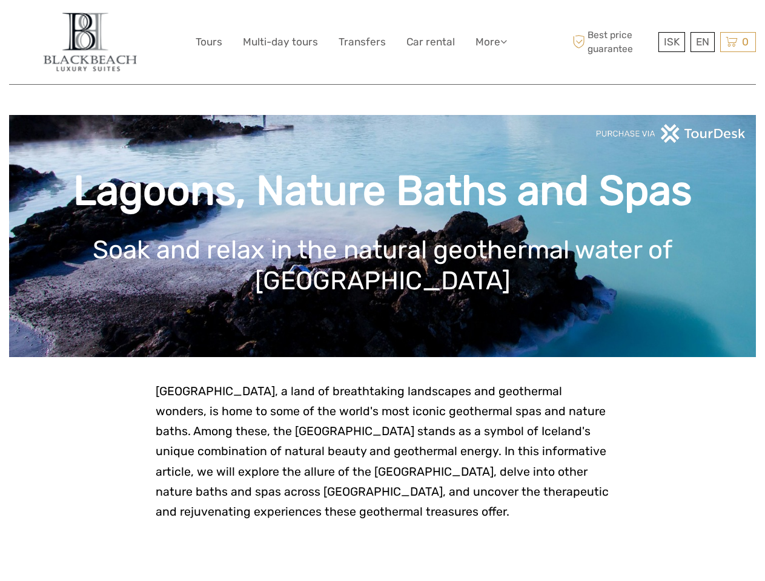 This screenshot has width=765, height=581. What do you see at coordinates (612, 42) in the screenshot?
I see `span: Best price guarantee` at bounding box center [612, 42].